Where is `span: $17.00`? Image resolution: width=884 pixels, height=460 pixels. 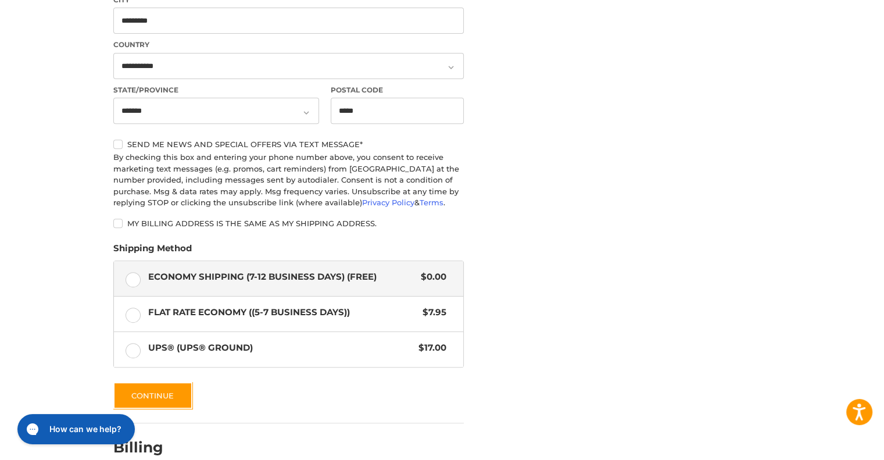
span: $17.00 is located at coordinates (429, 348).